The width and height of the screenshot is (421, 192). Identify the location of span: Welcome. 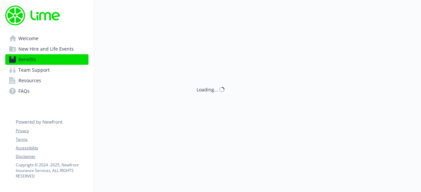
(28, 38).